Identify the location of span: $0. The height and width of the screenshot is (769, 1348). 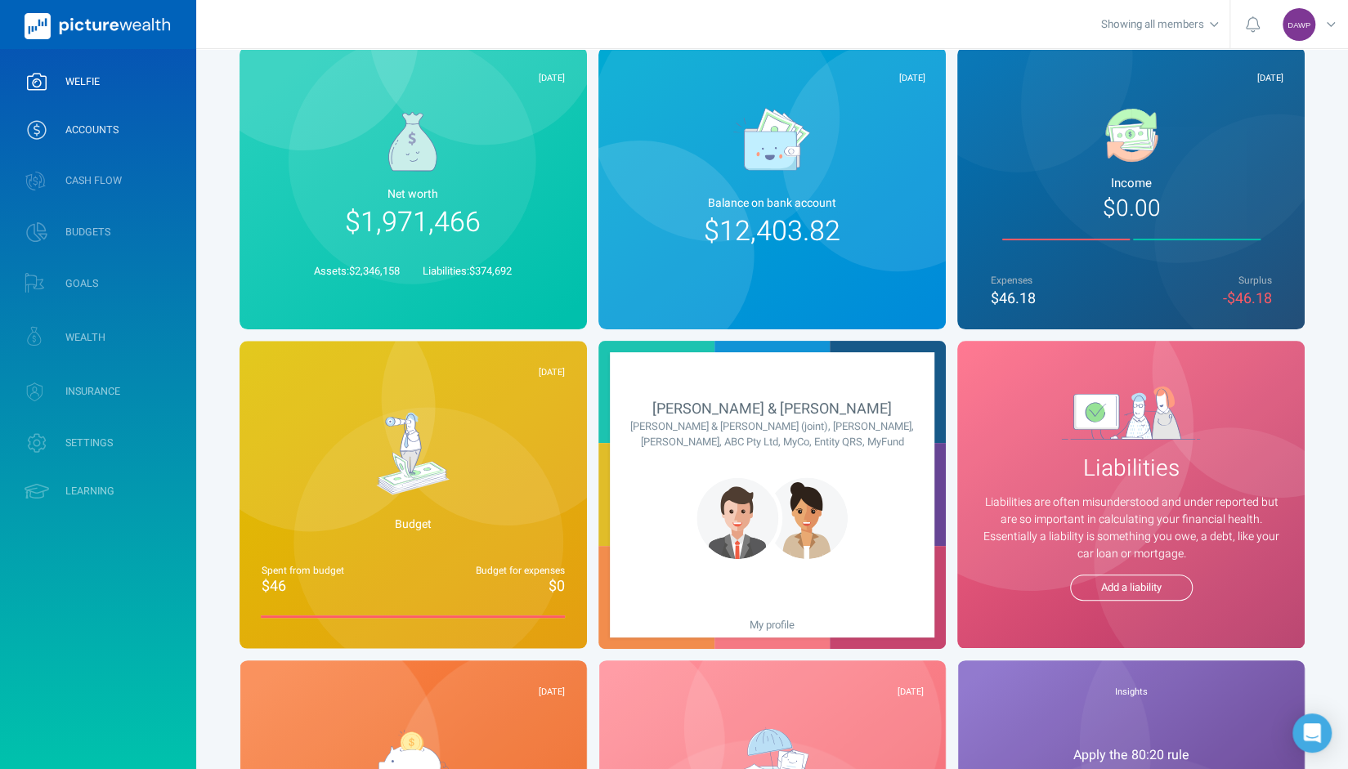
(557, 586).